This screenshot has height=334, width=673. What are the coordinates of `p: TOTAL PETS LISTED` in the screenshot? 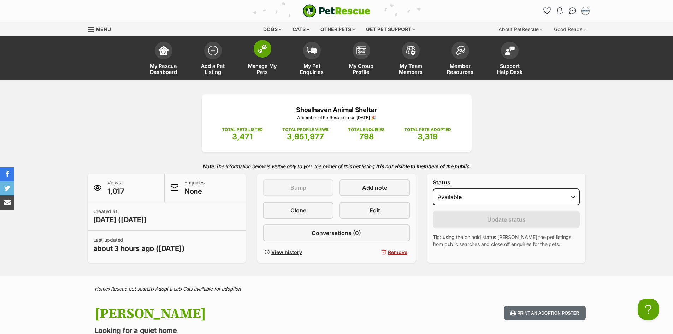 It's located at (242, 130).